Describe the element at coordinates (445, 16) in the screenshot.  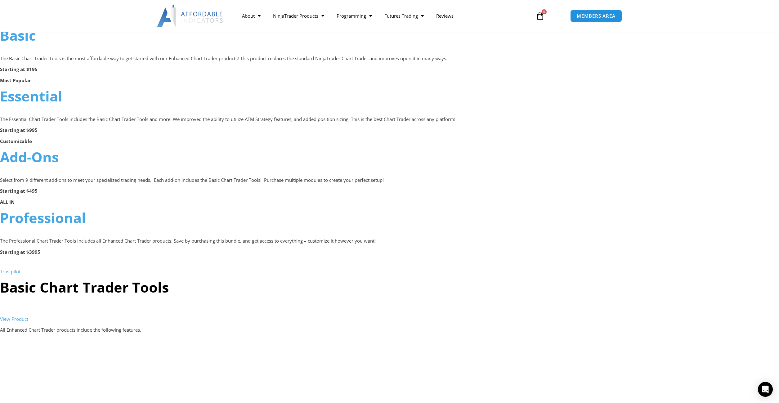
I see `a: Reviews` at that location.